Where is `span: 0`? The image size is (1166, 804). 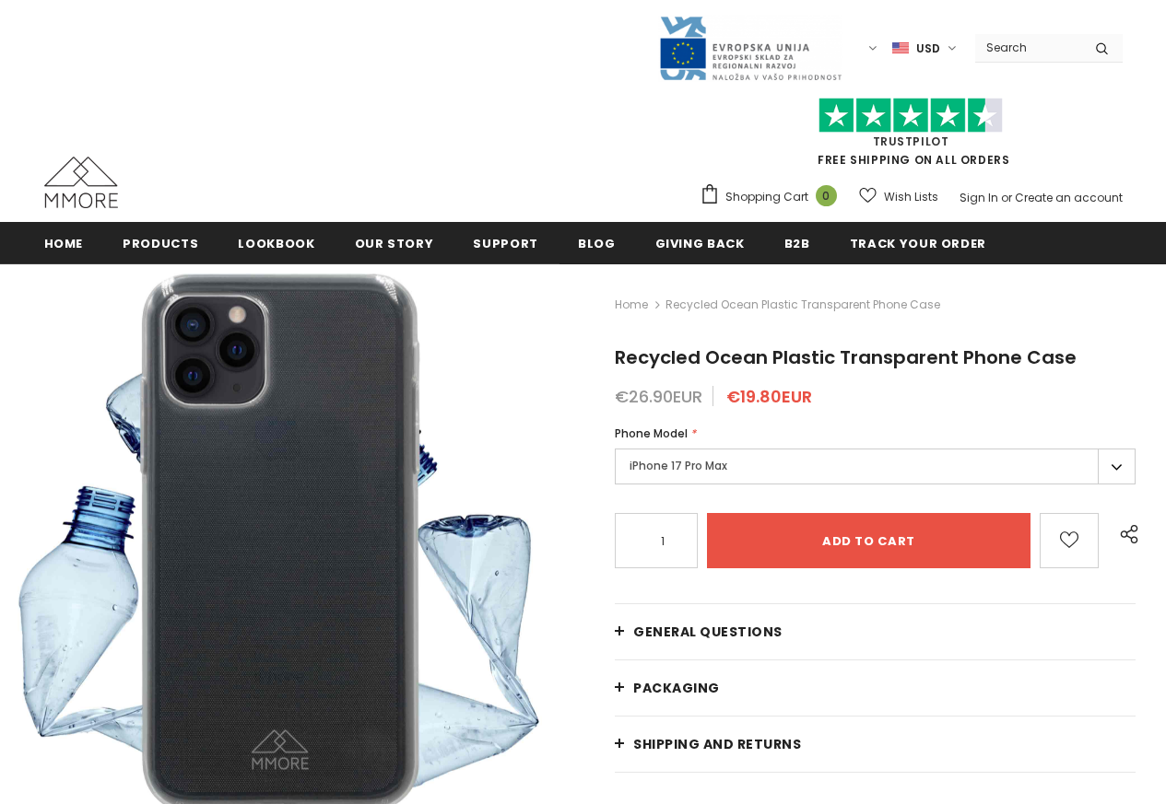 span: 0 is located at coordinates (826, 195).